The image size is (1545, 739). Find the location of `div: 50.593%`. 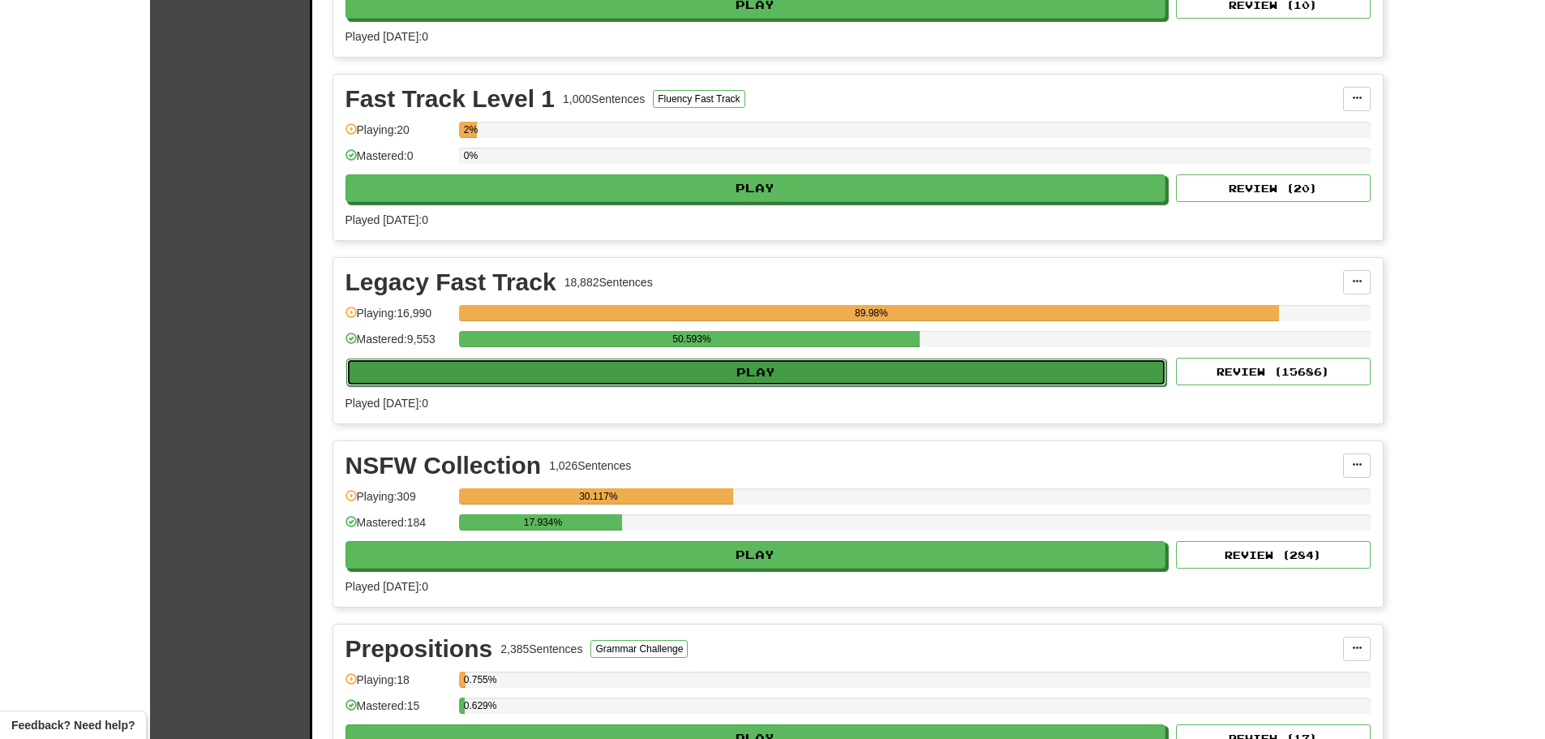

div: 50.593% is located at coordinates (692, 339).